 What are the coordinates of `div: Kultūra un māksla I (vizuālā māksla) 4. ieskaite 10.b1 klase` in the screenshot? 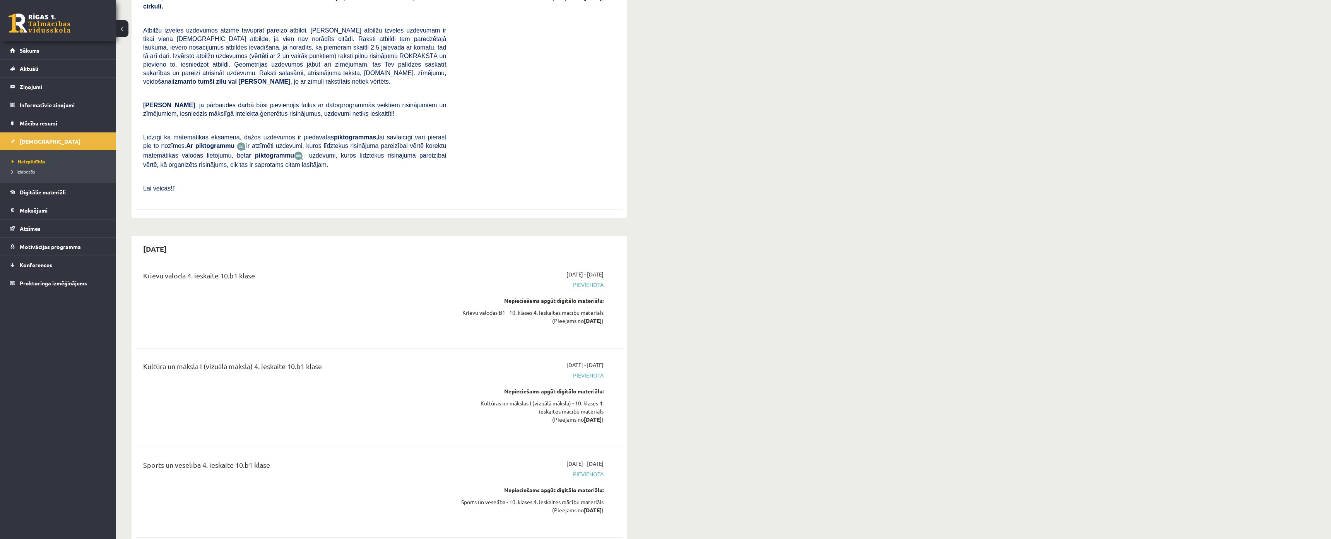 It's located at (294, 368).